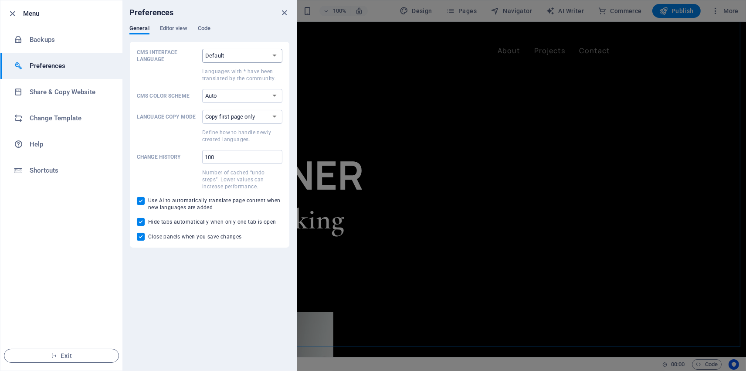  What do you see at coordinates (285, 13) in the screenshot?
I see `button: close` at bounding box center [285, 13].